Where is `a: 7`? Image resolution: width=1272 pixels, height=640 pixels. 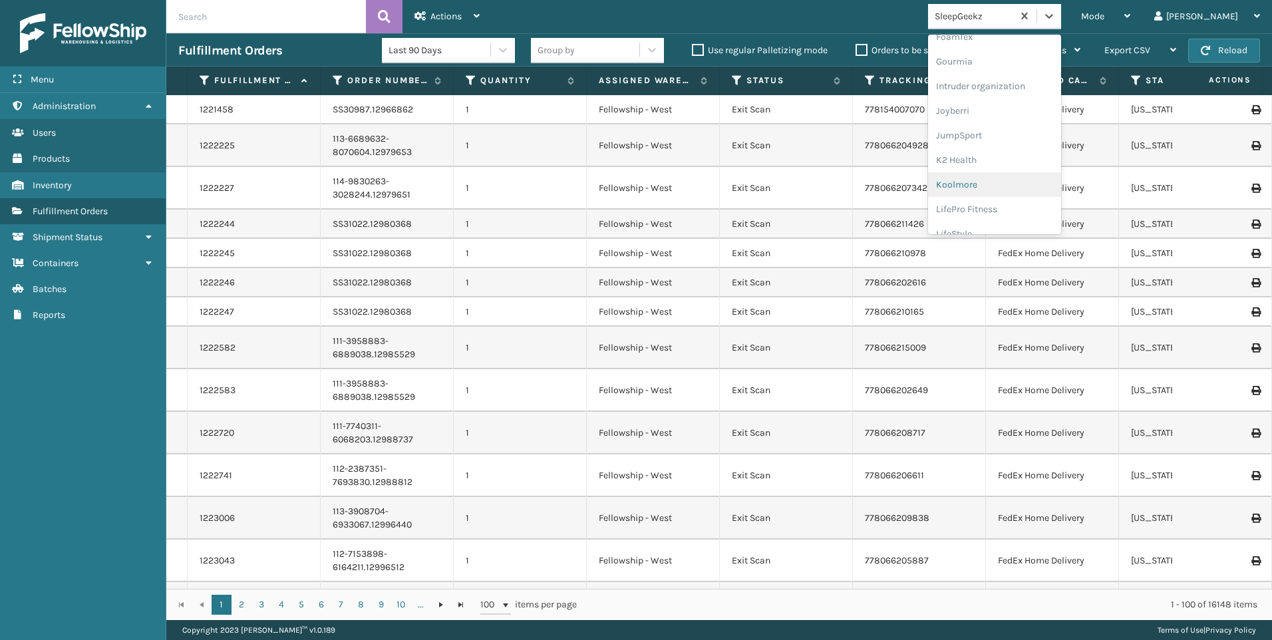 a: 7 is located at coordinates (341, 605).